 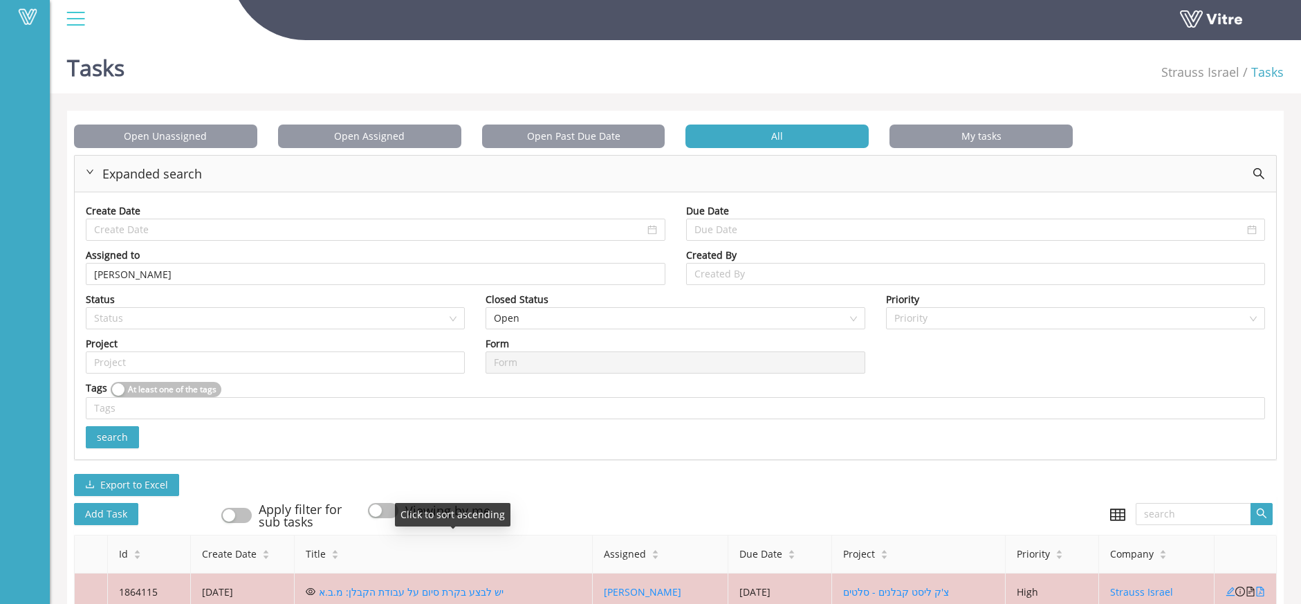 What do you see at coordinates (96, 388) in the screenshot?
I see `div: Tags` at bounding box center [96, 388].